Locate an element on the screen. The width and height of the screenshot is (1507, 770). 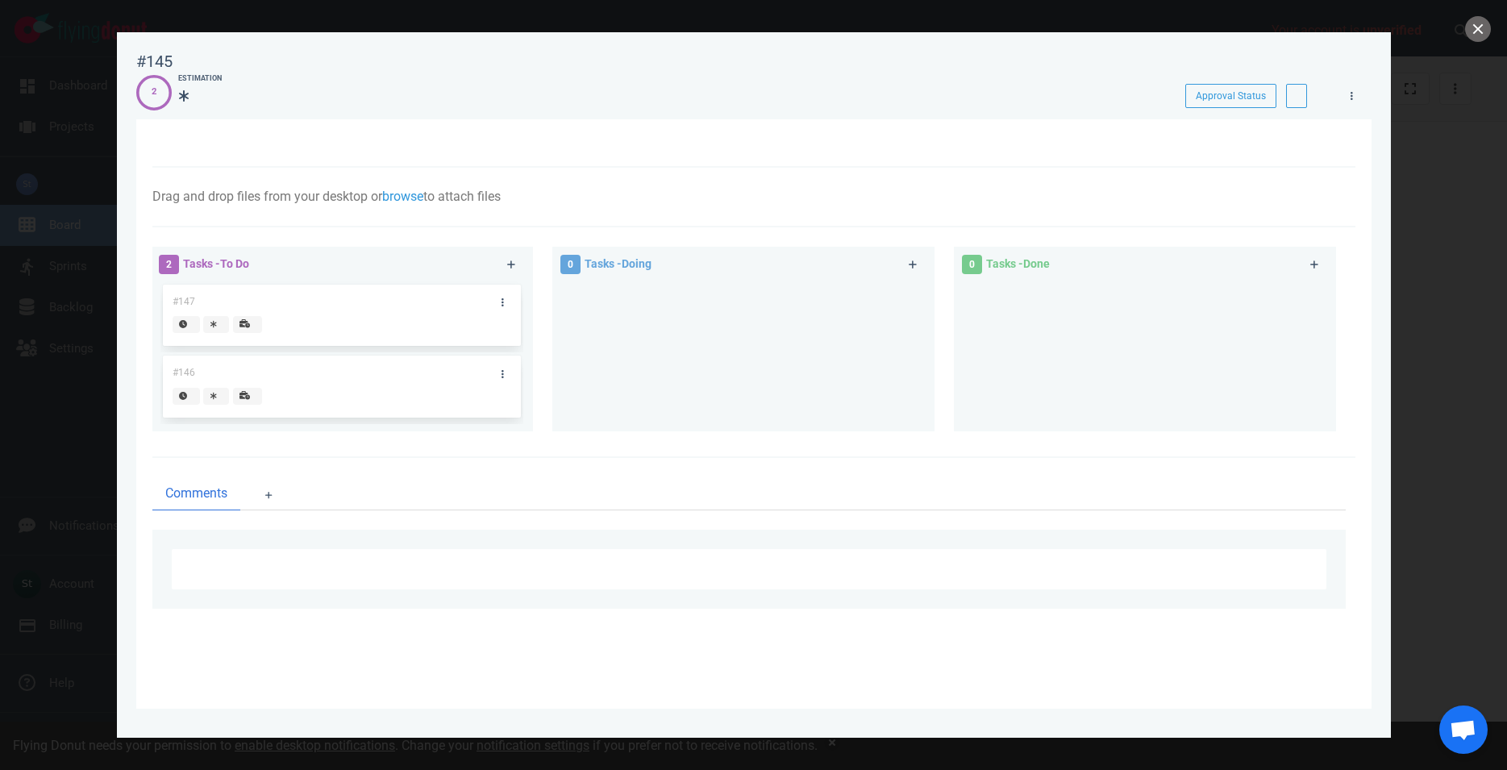
div: #145 is located at coordinates (154, 61).